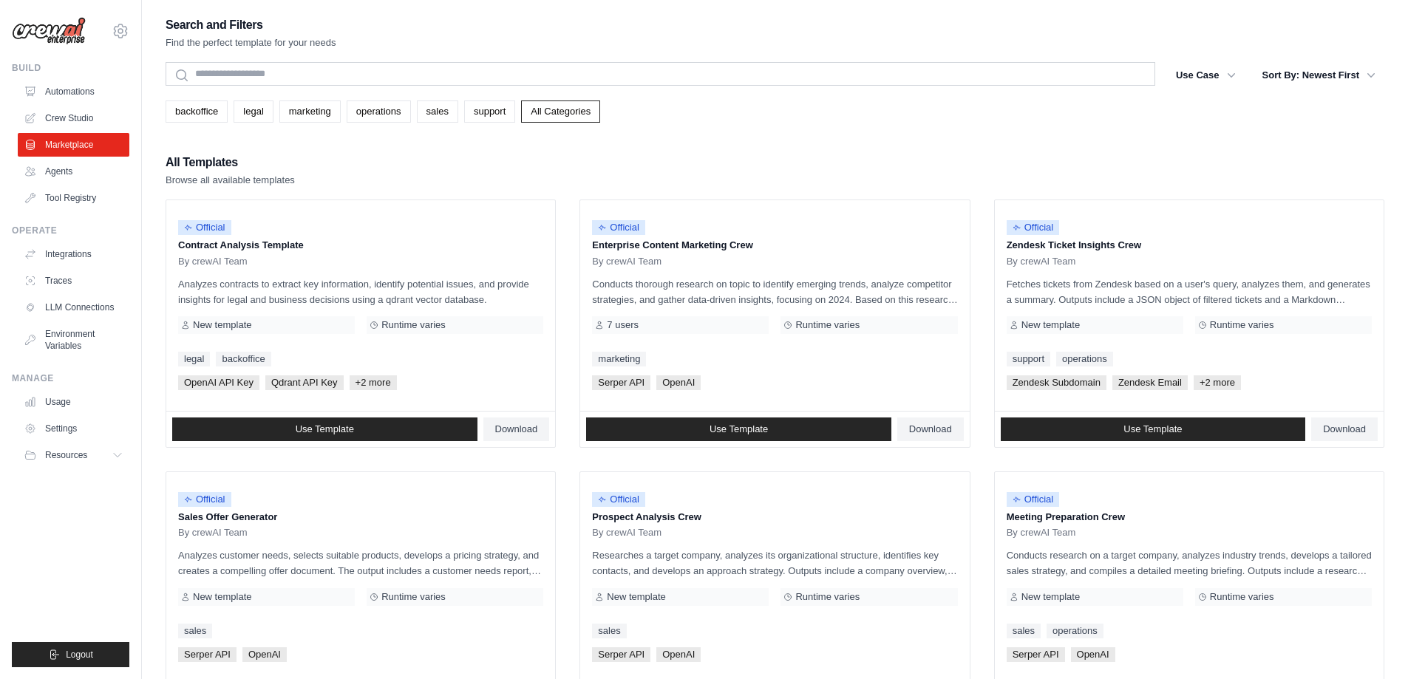 The height and width of the screenshot is (679, 1408). Describe the element at coordinates (73, 455) in the screenshot. I see `button: Resources` at that location.